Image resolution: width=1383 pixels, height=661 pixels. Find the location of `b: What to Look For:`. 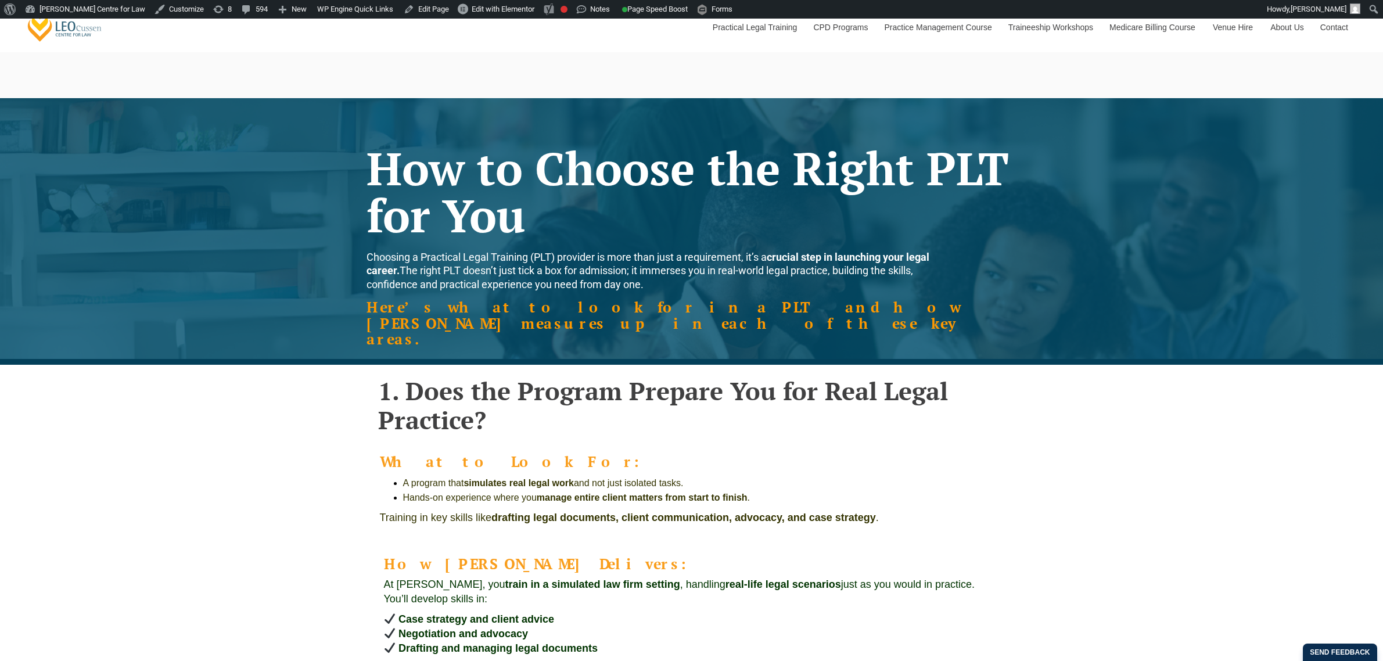

b: What to Look For: is located at coordinates (519, 461).